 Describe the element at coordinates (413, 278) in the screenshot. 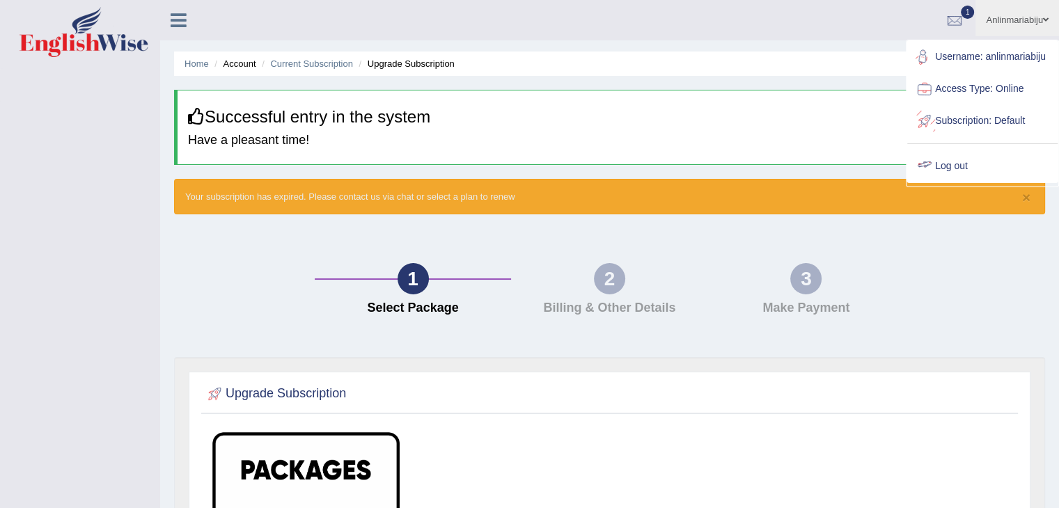

I see `div: 1` at that location.